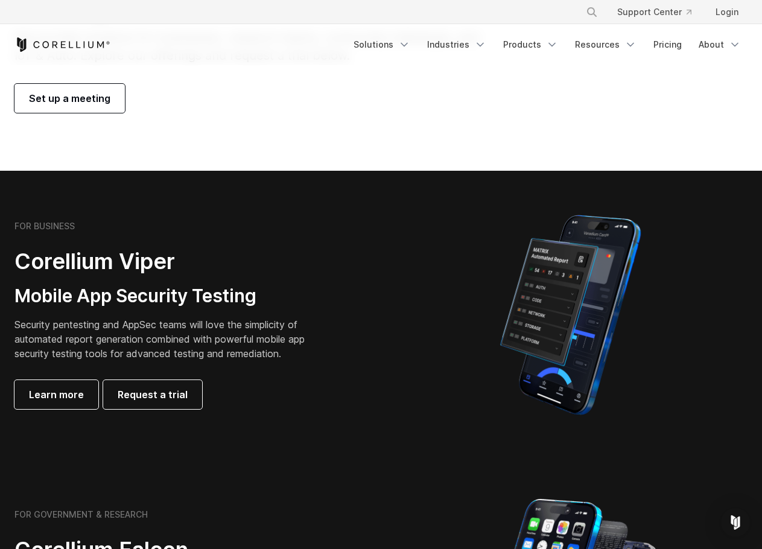  I want to click on h3: Mobile App Security Testing, so click(169, 296).